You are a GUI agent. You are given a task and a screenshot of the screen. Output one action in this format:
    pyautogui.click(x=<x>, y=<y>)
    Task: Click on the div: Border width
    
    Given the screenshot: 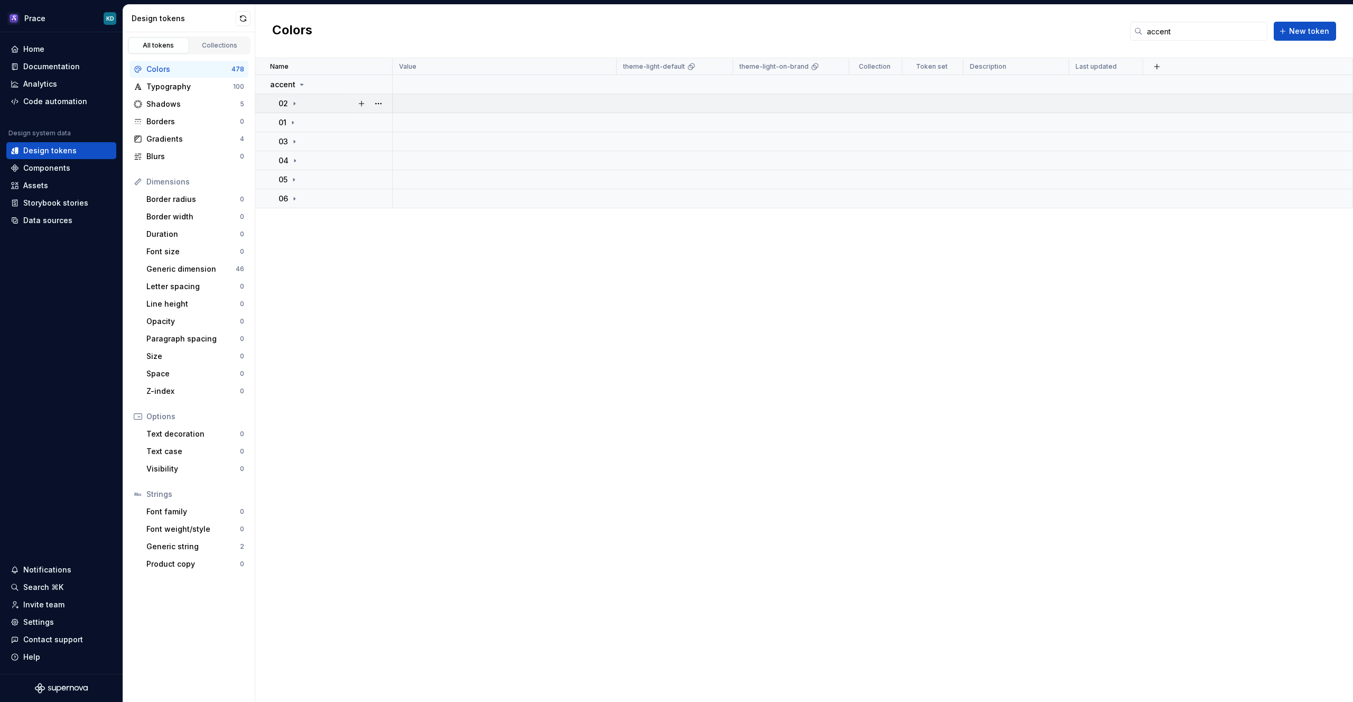 What is the action you would take?
    pyautogui.click(x=193, y=217)
    